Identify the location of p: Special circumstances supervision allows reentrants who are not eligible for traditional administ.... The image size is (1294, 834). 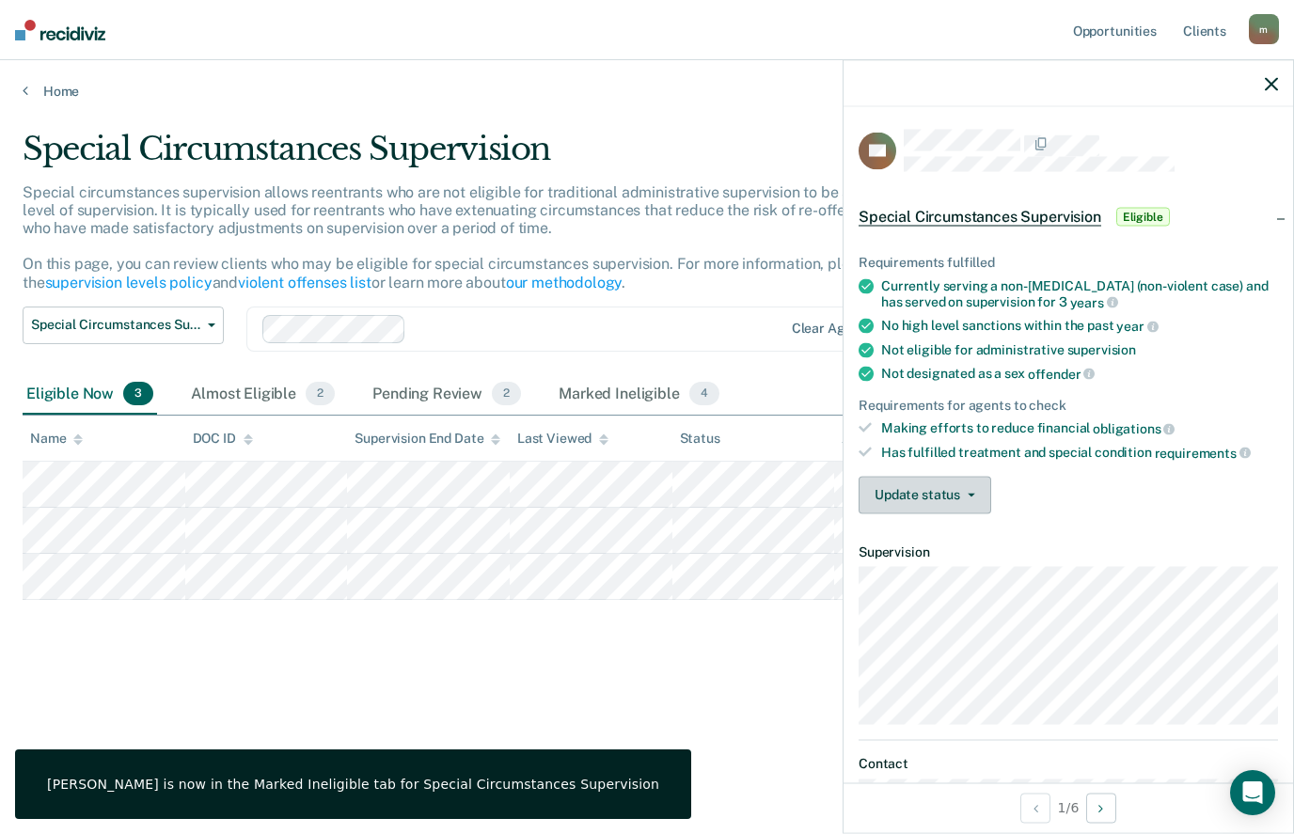
(505, 237).